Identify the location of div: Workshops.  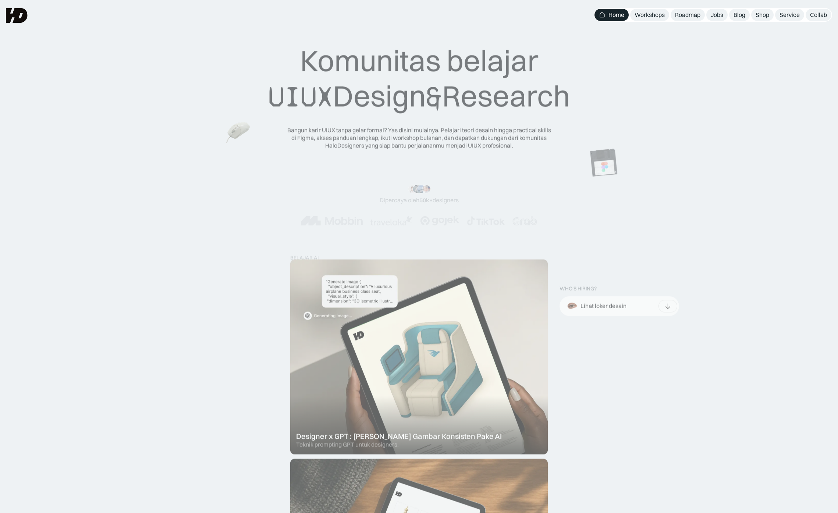
(650, 15).